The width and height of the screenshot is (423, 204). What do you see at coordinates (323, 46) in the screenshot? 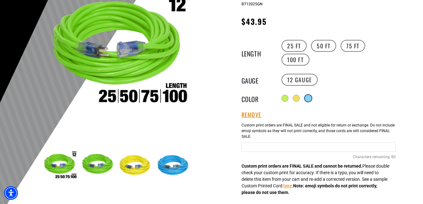
I see `label: 50 FT` at bounding box center [323, 46].